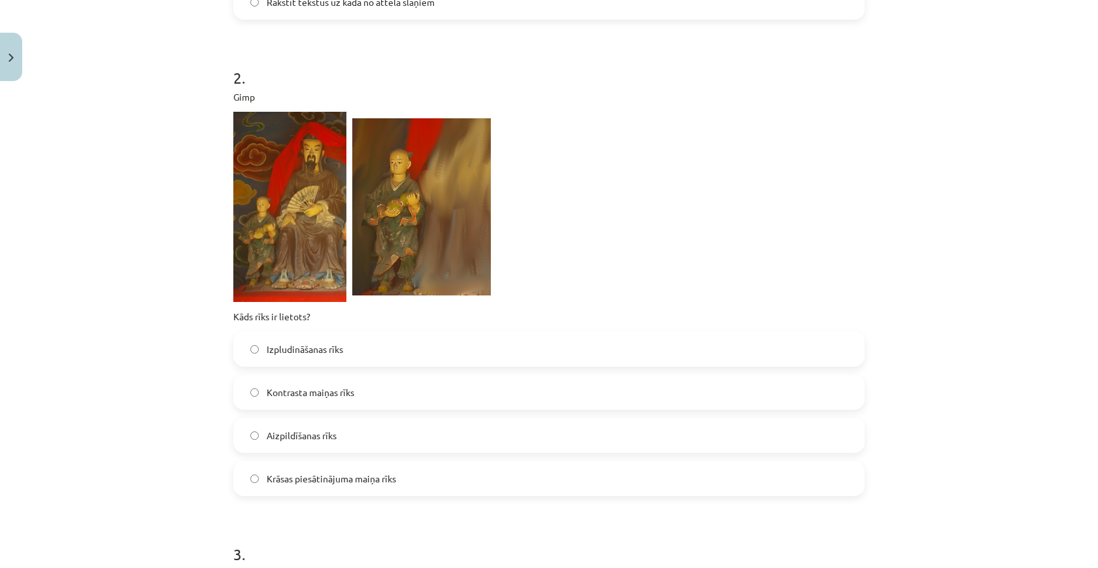  What do you see at coordinates (331, 478) in the screenshot?
I see `span: Krāsas piesātinājuma maiņa rīks` at bounding box center [331, 478].